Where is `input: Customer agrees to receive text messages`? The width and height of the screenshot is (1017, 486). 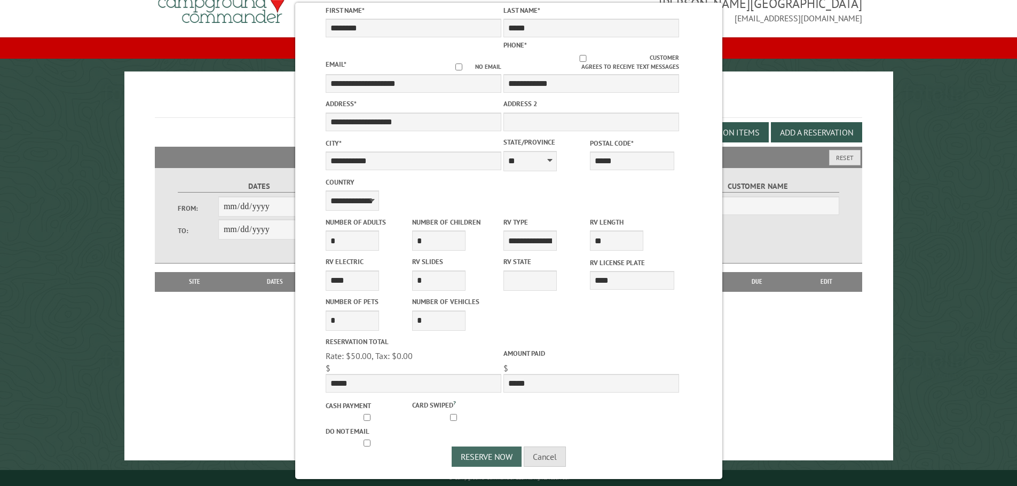
input: Customer agrees to receive text messages is located at coordinates (582, 58).